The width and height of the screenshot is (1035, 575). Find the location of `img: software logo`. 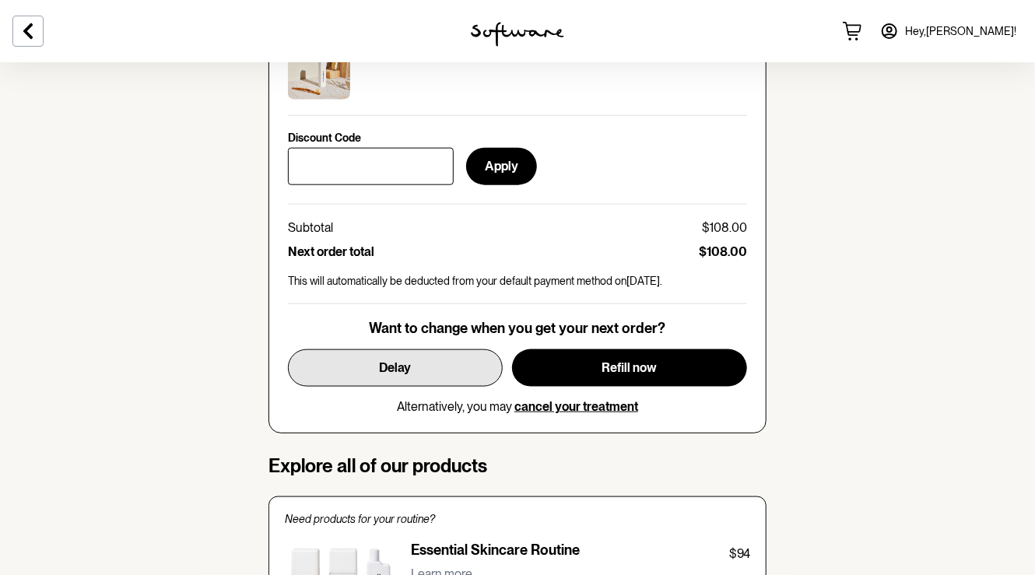

img: software logo is located at coordinates (517, 34).